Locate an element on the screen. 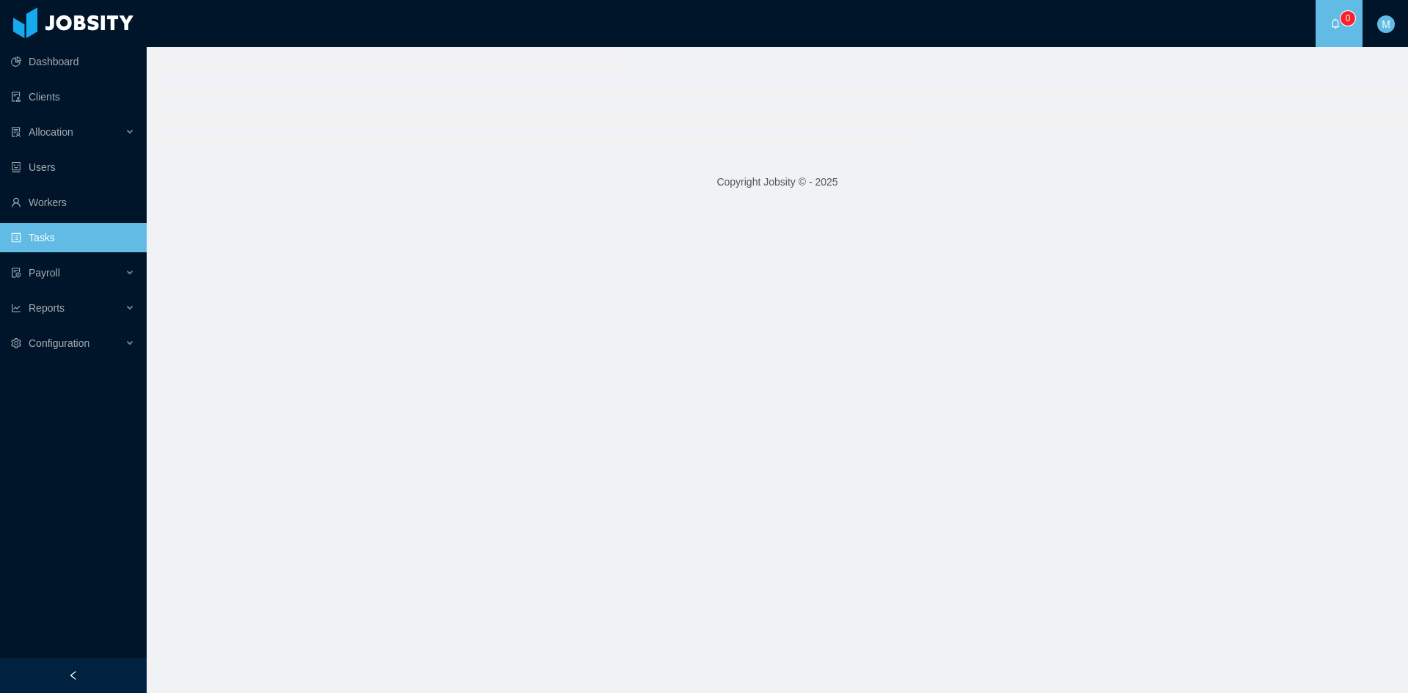  a: icon: profileTasks is located at coordinates (73, 238).